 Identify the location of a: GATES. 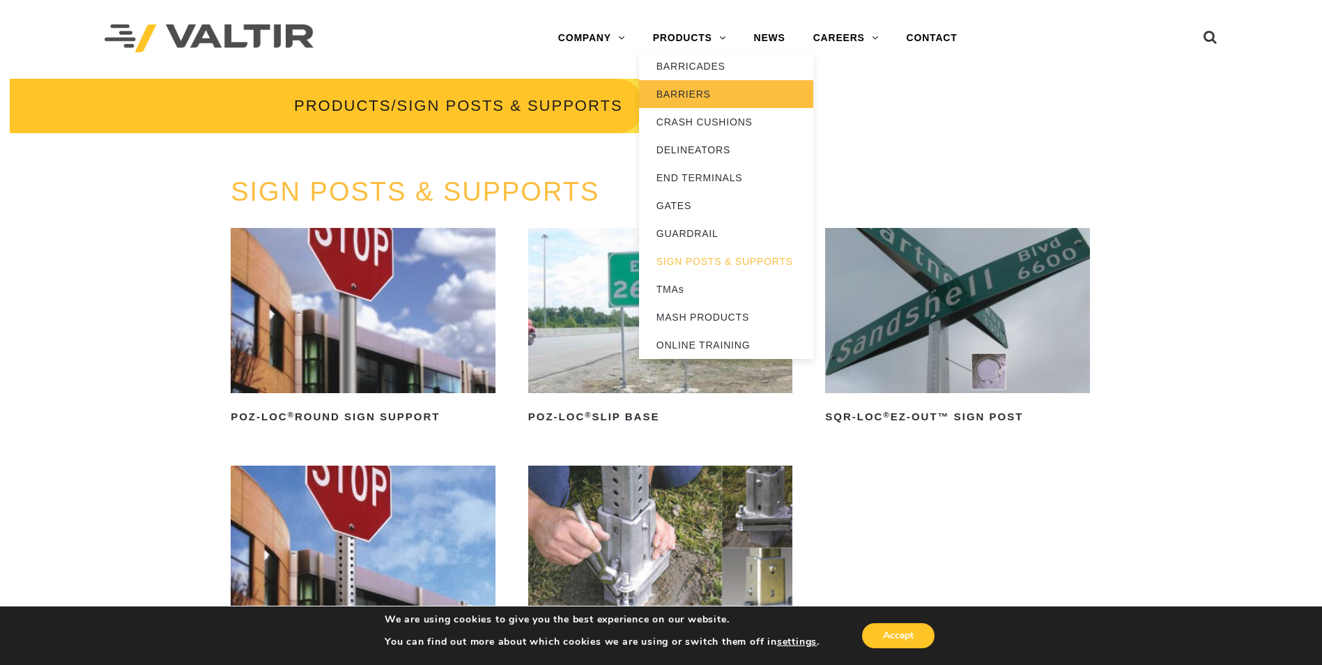
(726, 206).